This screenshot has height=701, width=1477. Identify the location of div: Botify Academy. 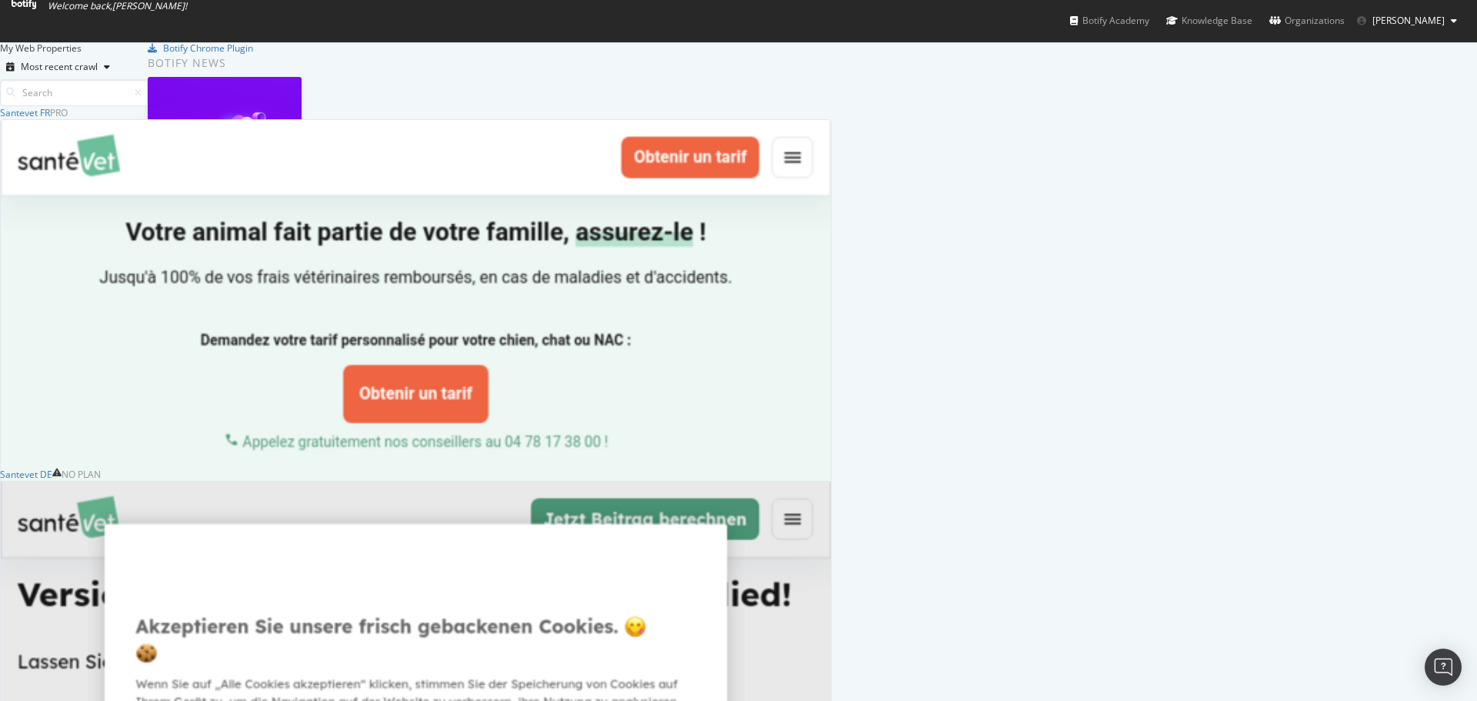
(1110, 21).